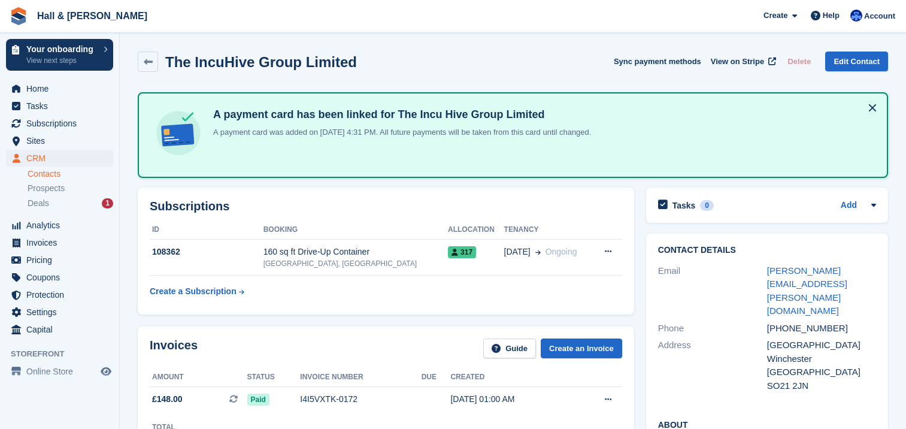  What do you see at coordinates (174, 348) in the screenshot?
I see `h2: Invoices` at bounding box center [174, 348].